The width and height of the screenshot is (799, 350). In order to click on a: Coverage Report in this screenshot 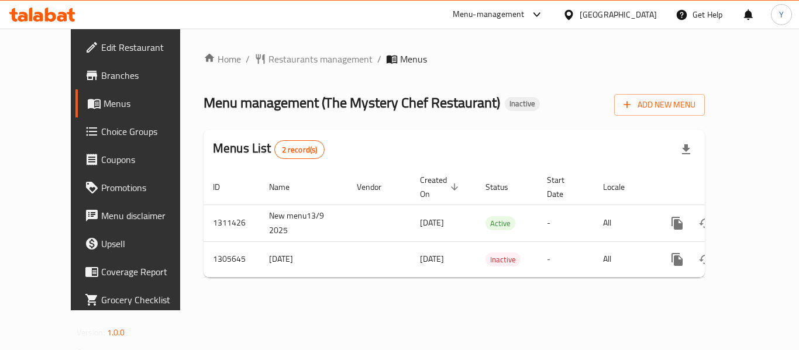, I will do `click(140, 272)`.